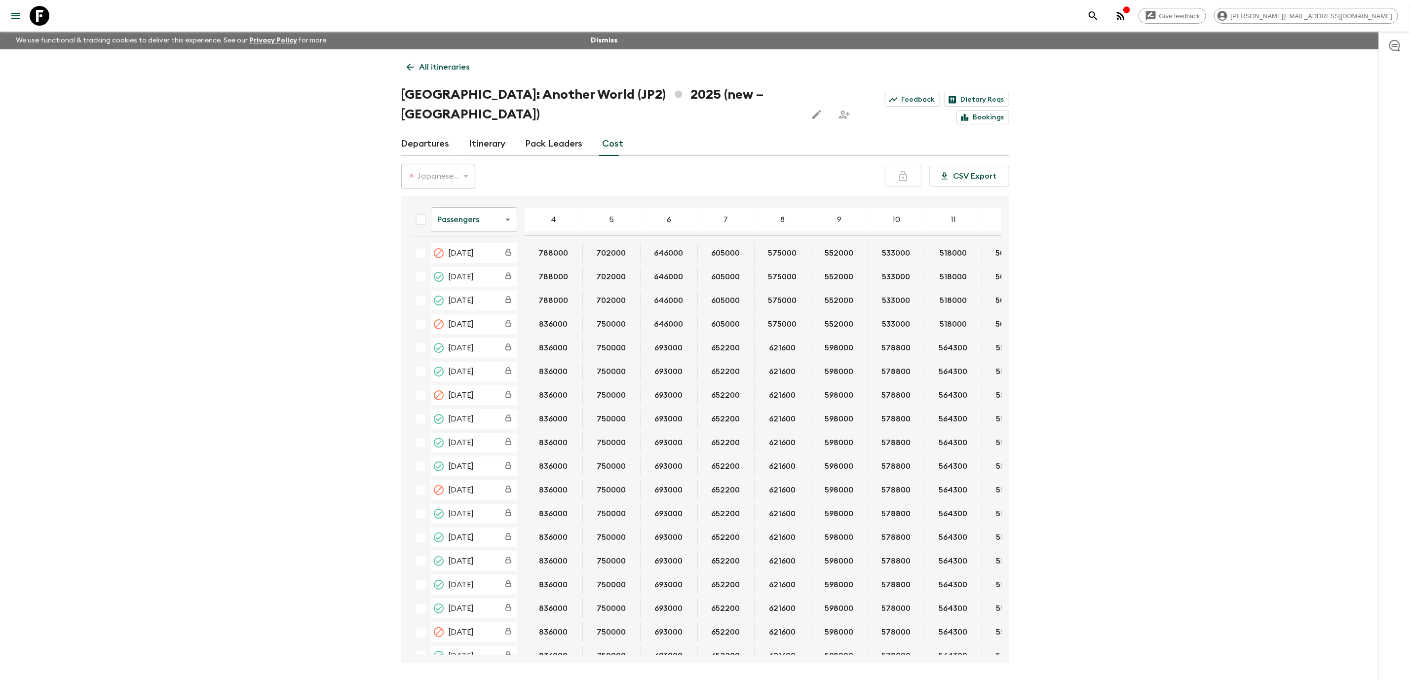  Describe the element at coordinates (611, 324) in the screenshot. I see `div: 11 Mar 2025; 5` at that location.